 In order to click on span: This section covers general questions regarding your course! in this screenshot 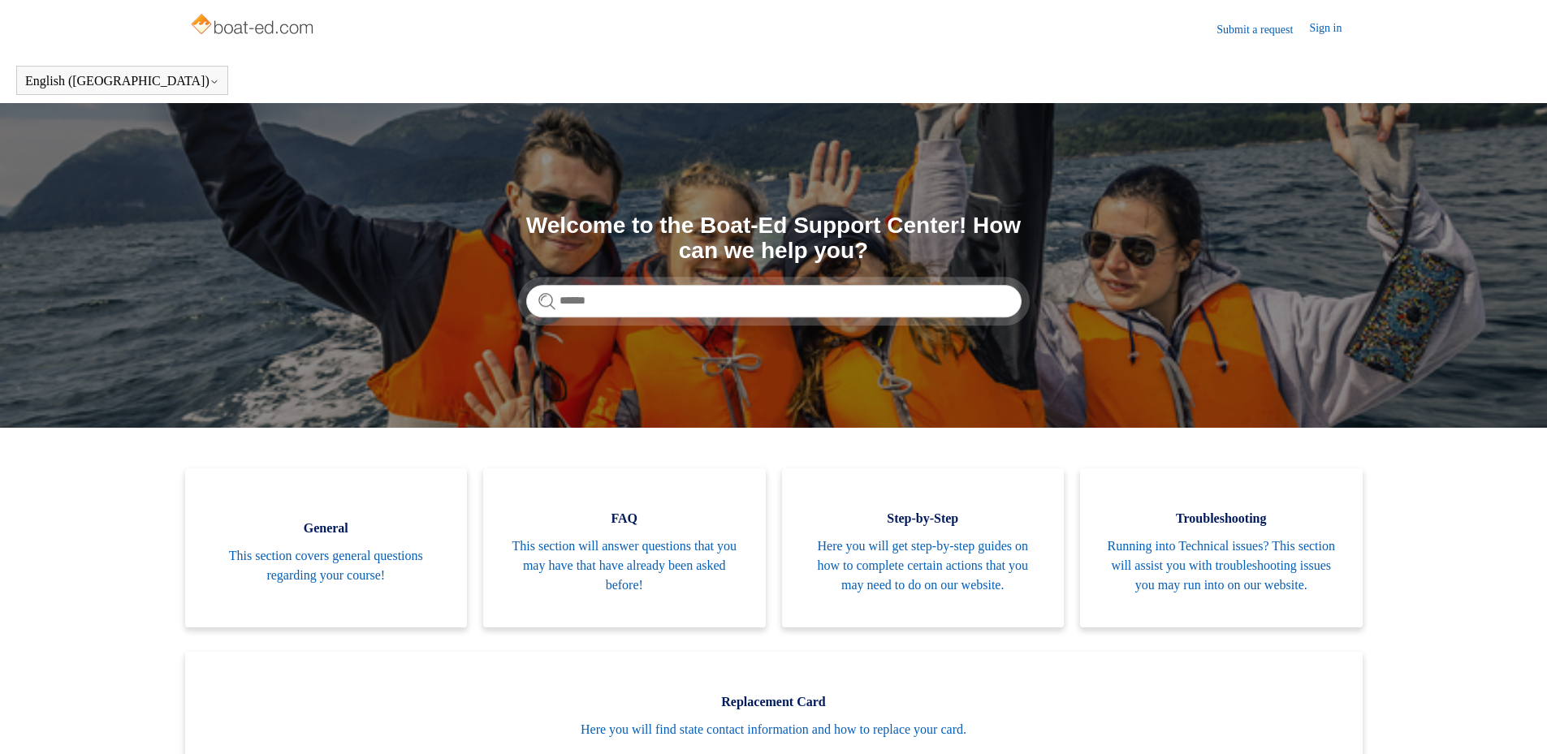, I will do `click(326, 566)`.